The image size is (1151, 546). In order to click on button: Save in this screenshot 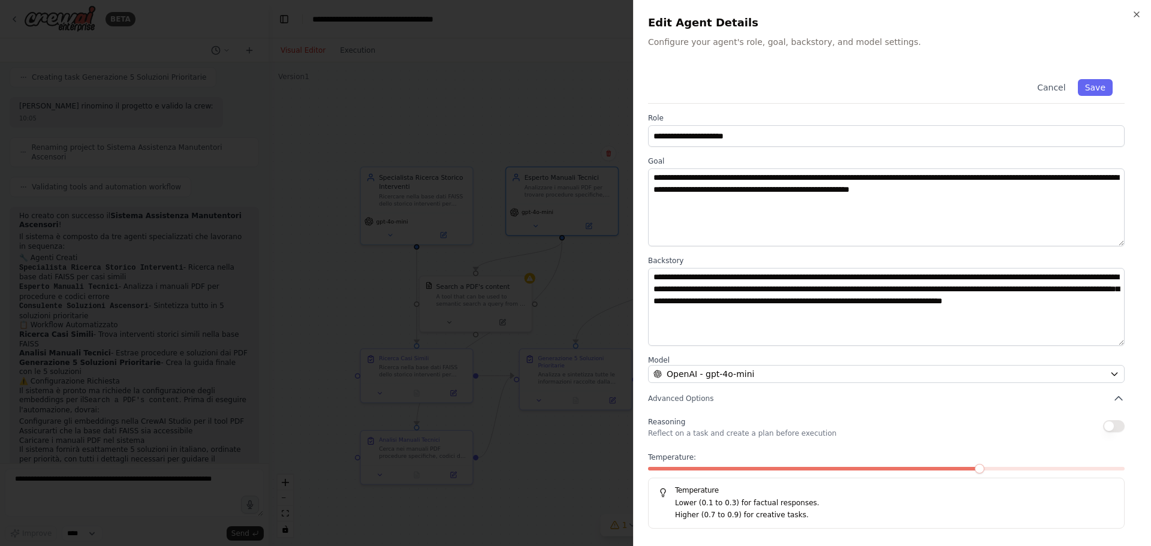, I will do `click(1095, 88)`.